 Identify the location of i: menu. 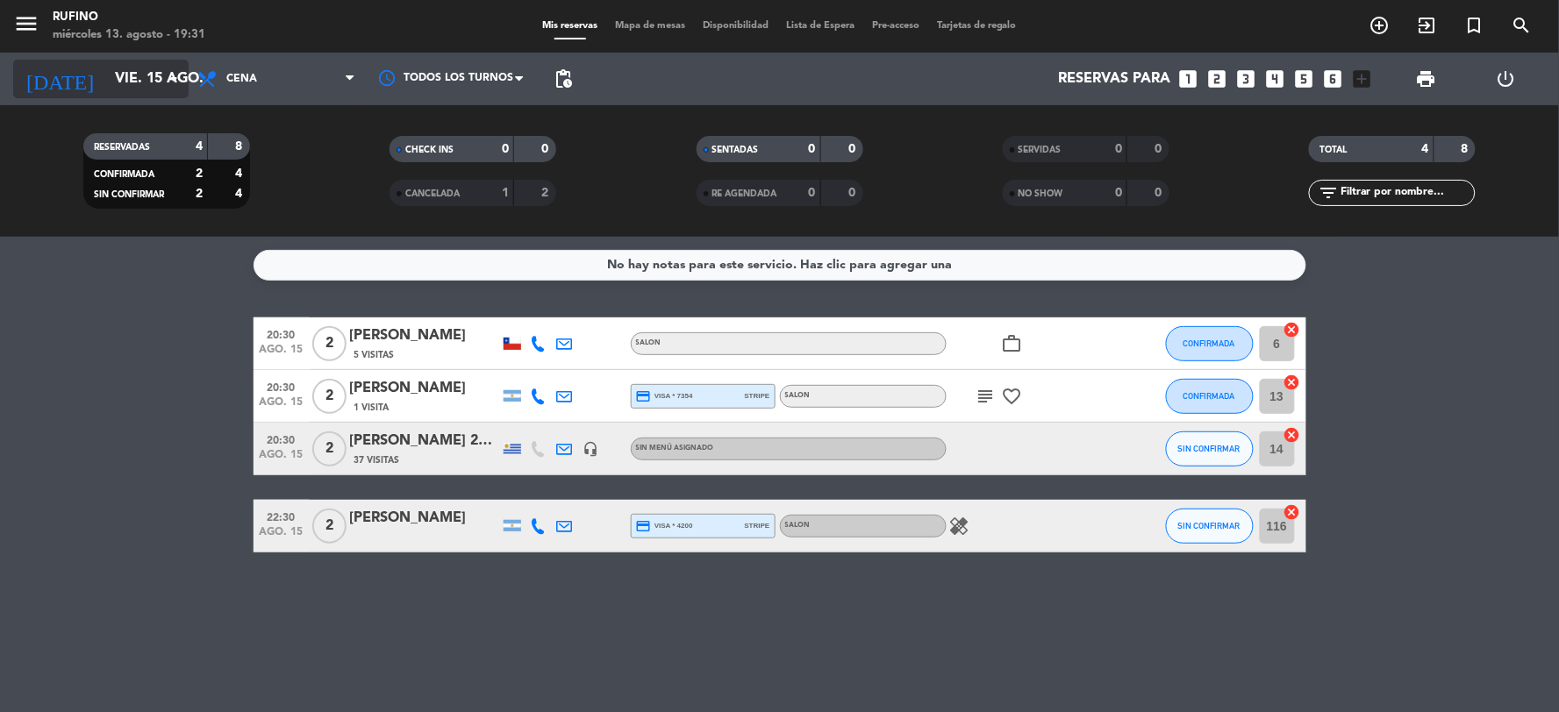
(26, 24).